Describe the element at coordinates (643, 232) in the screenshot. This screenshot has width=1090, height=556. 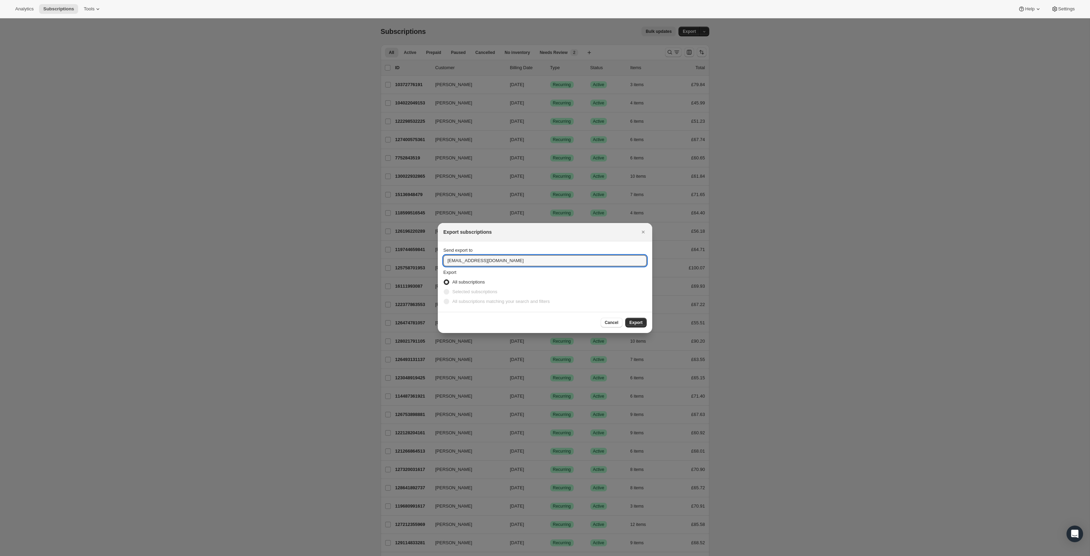
I see `button: Close` at that location.